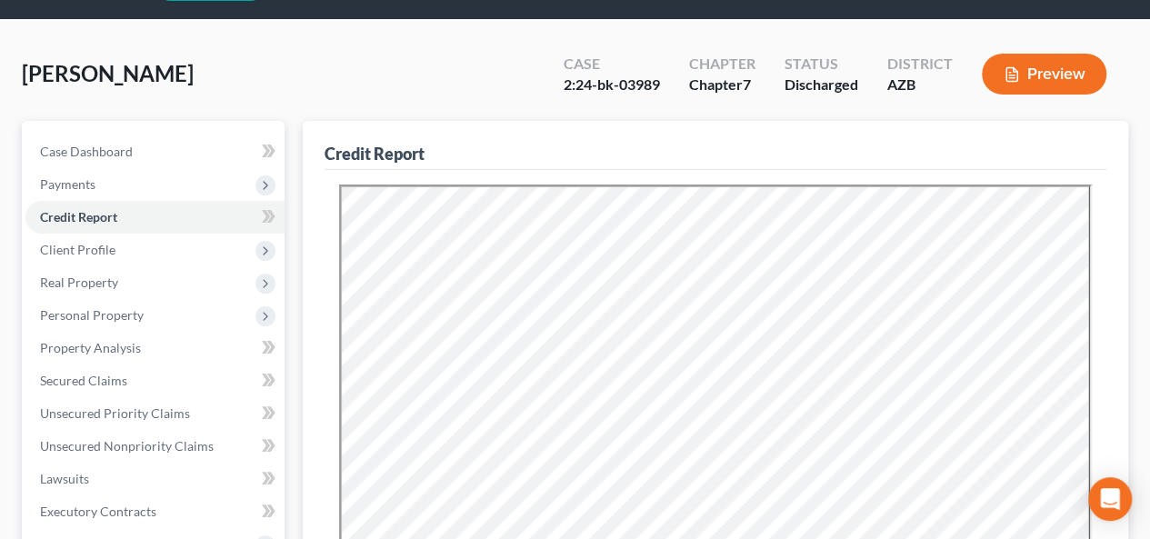 This screenshot has height=539, width=1150. I want to click on a: Property Analysis, so click(155, 348).